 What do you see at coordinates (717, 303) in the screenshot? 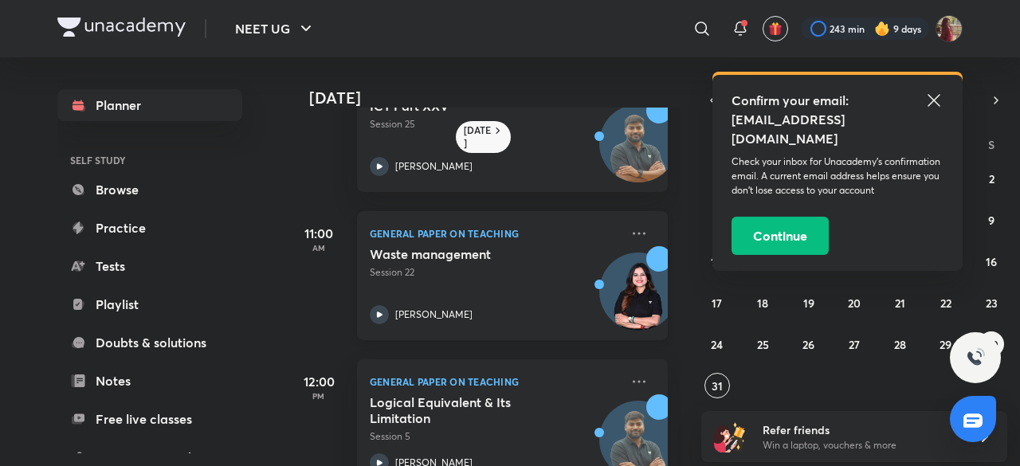
I see `button: August 17, 2025` at bounding box center [717, 303].